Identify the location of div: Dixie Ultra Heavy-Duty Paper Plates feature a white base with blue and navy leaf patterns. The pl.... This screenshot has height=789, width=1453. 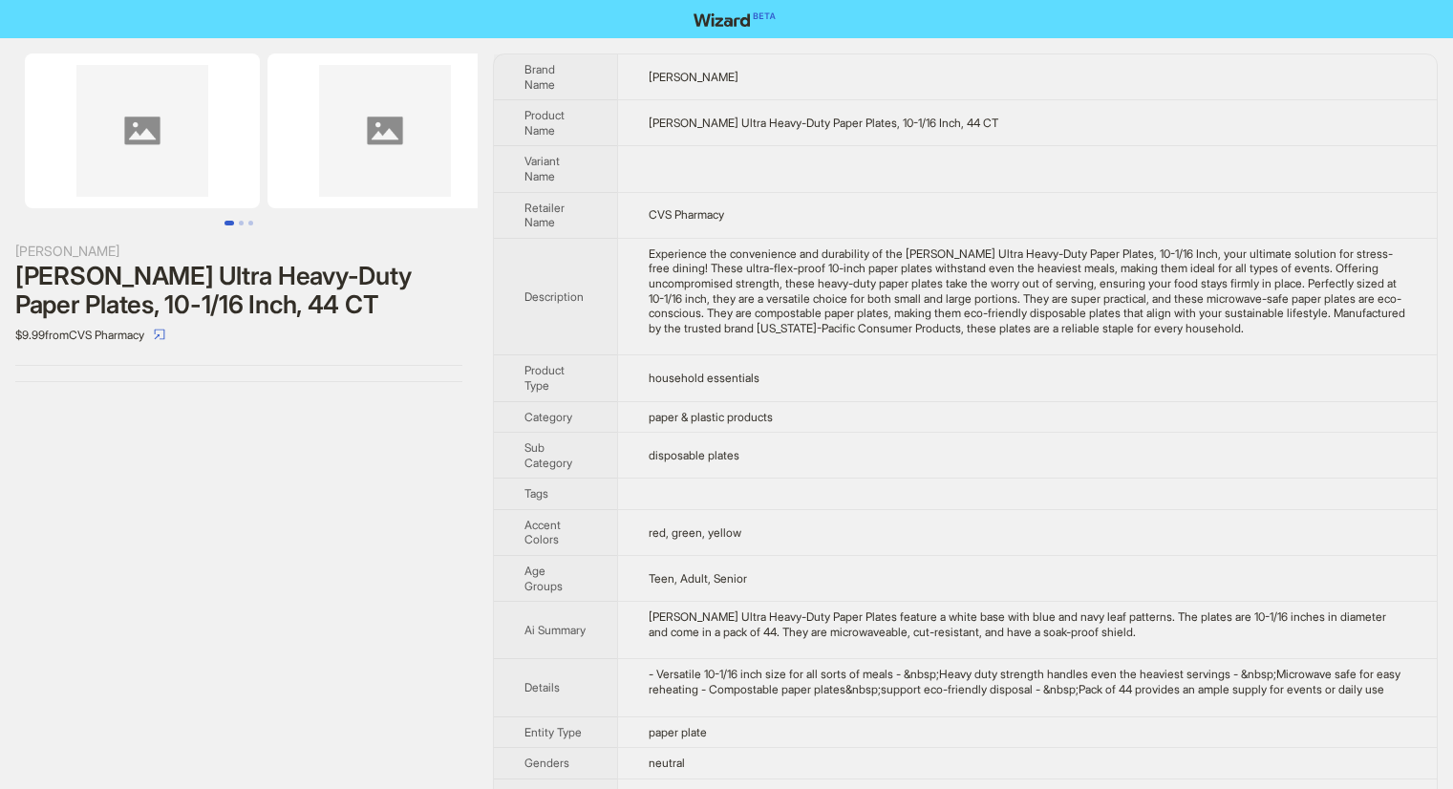
(1027, 624).